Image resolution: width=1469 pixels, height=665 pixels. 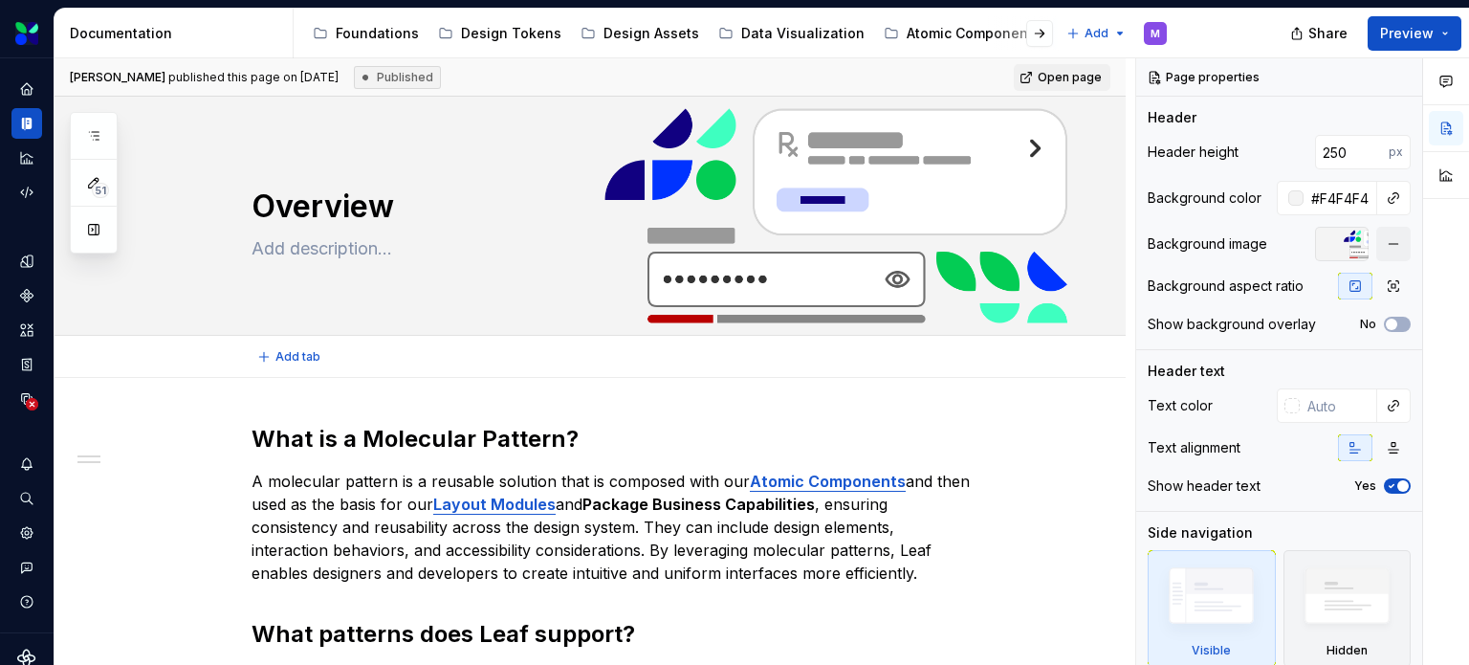 I want to click on div: Header text, so click(x=1186, y=371).